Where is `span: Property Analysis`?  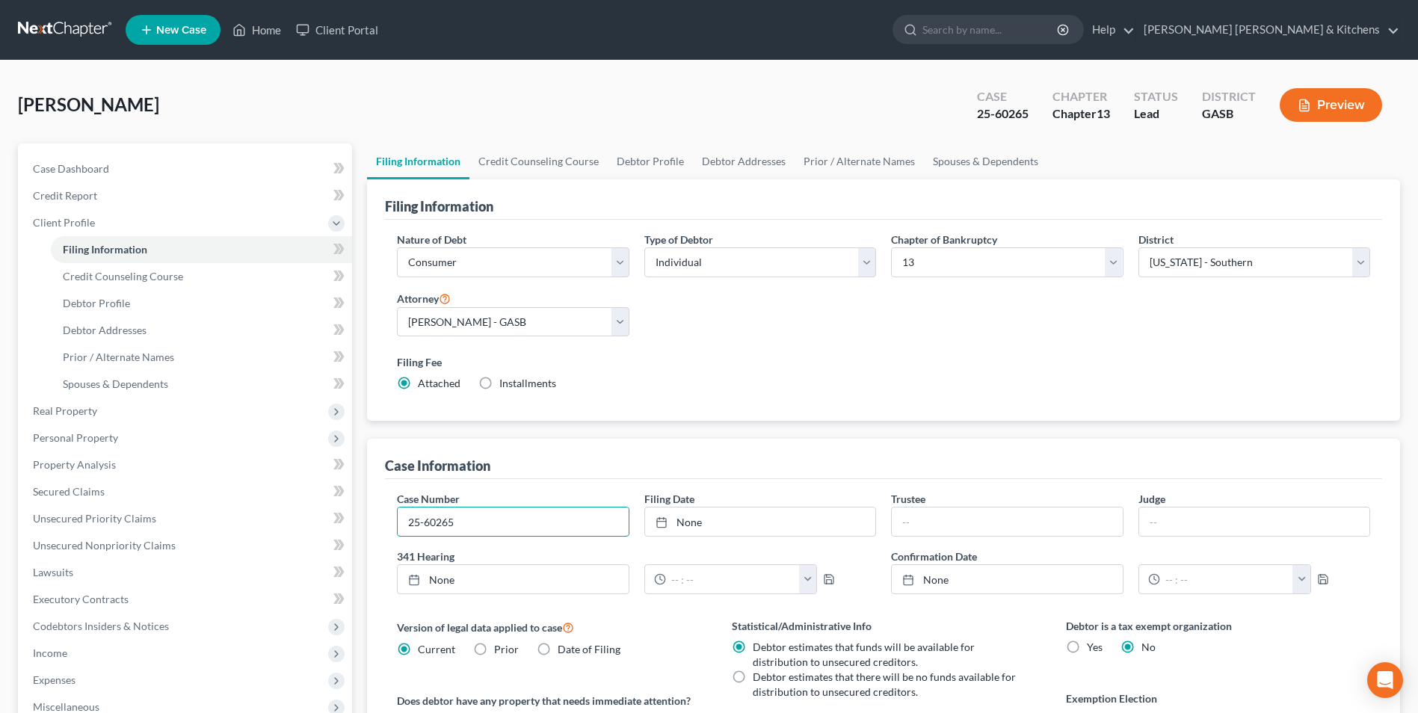
span: Property Analysis is located at coordinates (74, 464).